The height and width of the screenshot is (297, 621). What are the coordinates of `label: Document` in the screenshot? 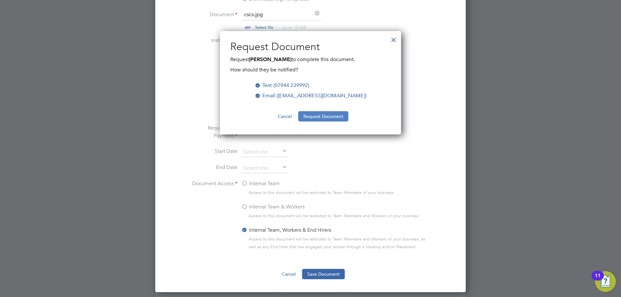 It's located at (213, 20).